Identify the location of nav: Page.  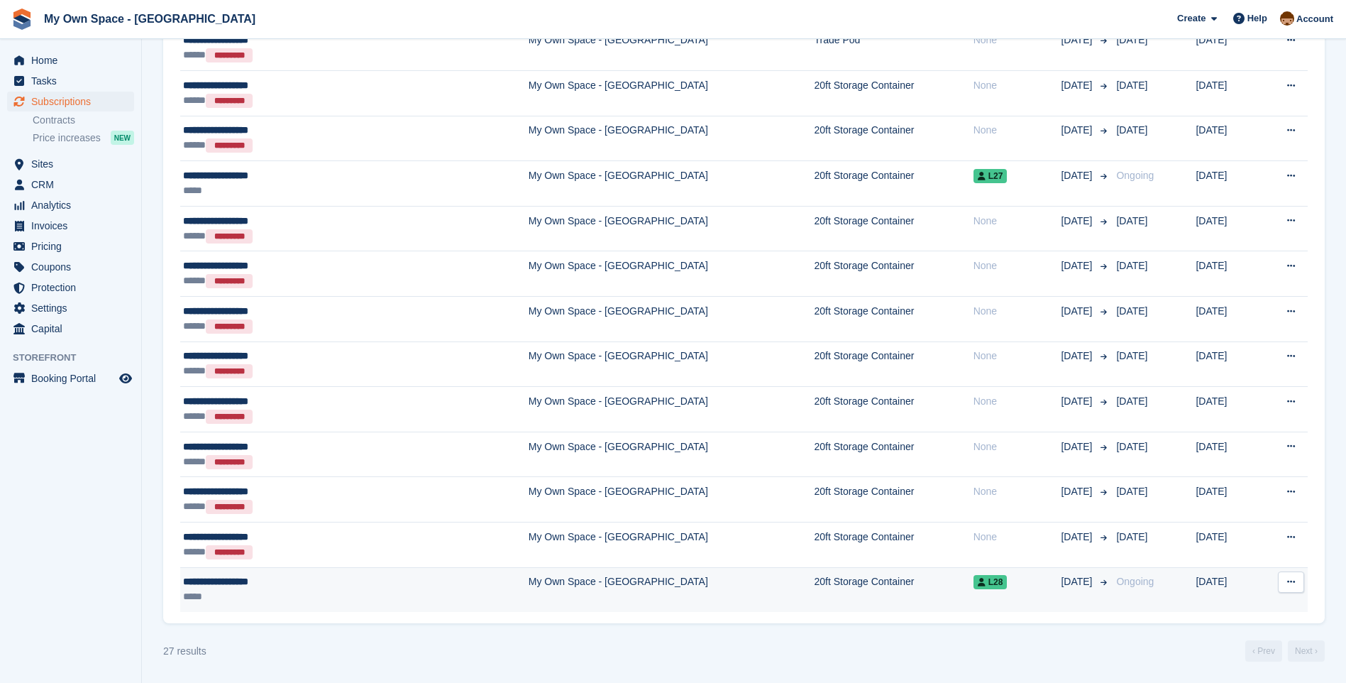
(1285, 651).